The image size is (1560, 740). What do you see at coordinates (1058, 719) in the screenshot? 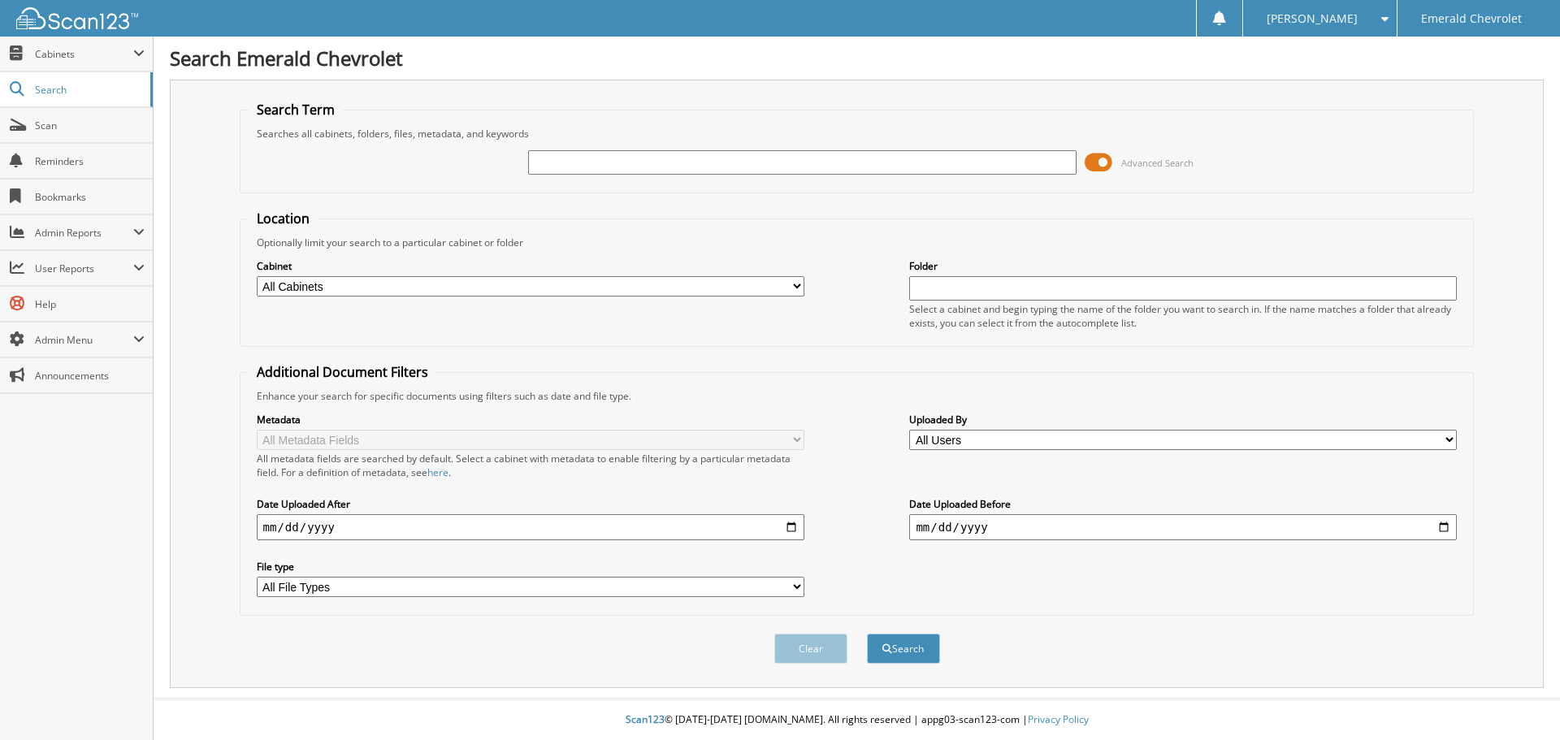
I see `a: Privacy Policy` at bounding box center [1058, 719].